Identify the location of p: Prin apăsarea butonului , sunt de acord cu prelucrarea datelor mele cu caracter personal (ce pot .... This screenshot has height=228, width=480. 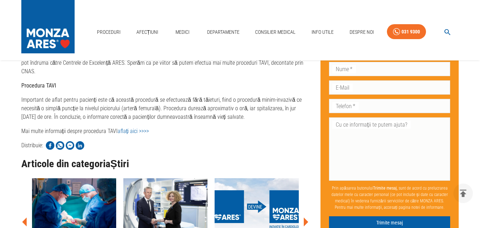
(389, 197).